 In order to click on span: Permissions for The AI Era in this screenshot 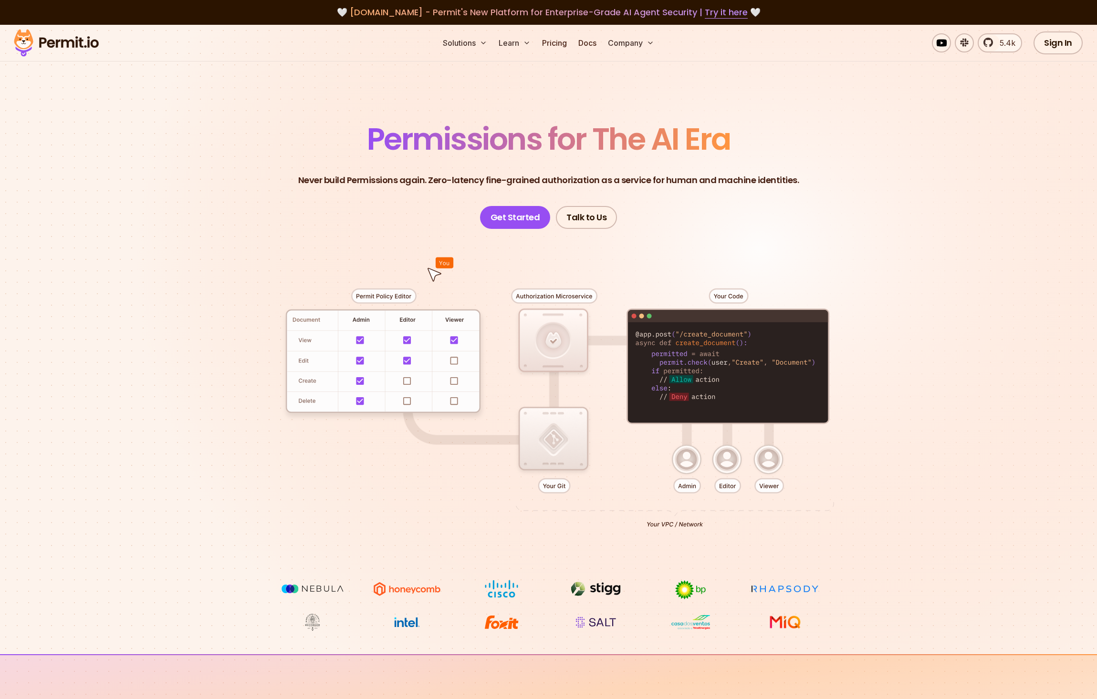, I will do `click(549, 139)`.